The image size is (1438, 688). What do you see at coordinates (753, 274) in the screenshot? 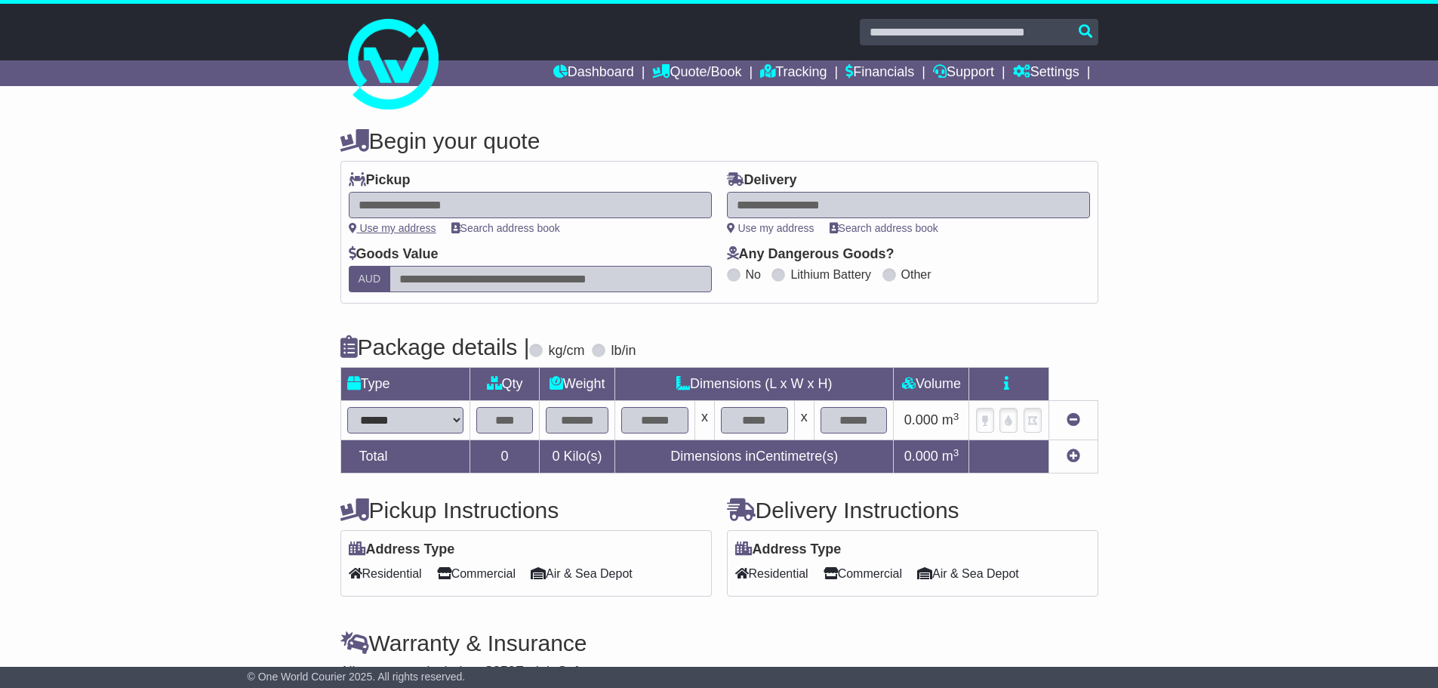
I see `label: No` at bounding box center [753, 274].